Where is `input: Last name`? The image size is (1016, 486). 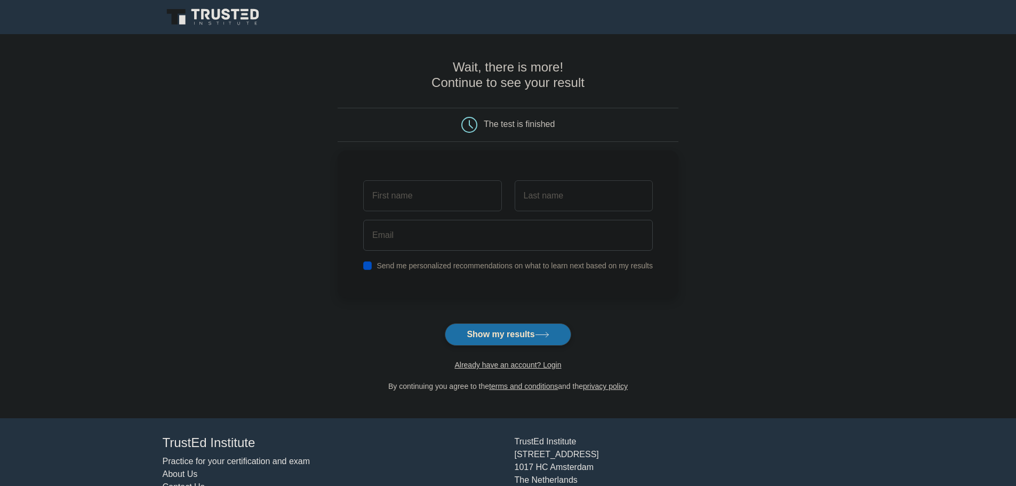
input: Last name is located at coordinates (584, 196).